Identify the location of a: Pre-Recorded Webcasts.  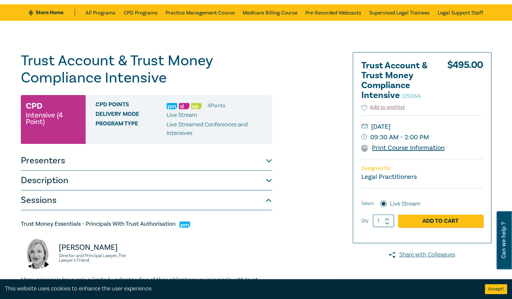
(333, 13).